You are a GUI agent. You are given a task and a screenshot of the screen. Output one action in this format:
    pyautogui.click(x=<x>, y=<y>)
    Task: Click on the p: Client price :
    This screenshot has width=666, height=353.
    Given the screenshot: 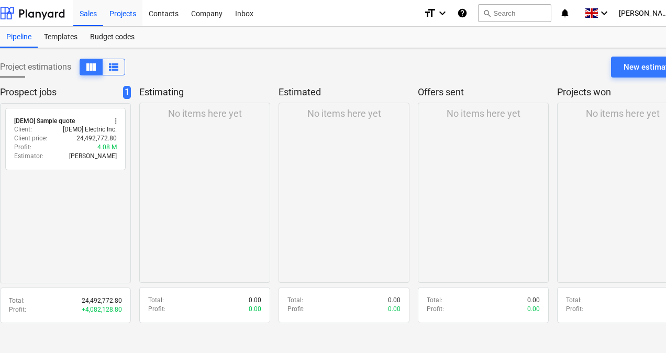 What is the action you would take?
    pyautogui.click(x=30, y=138)
    